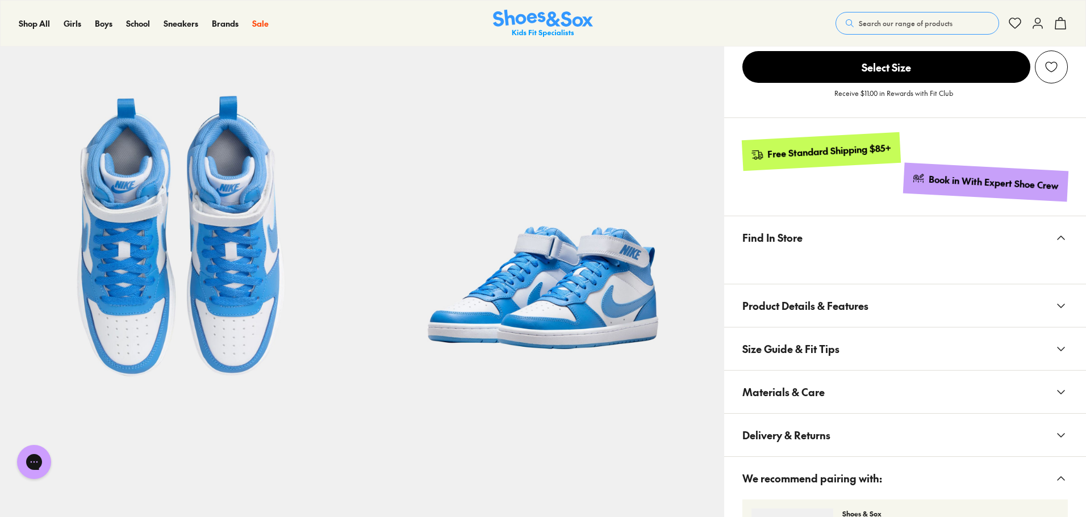 This screenshot has height=517, width=1086. What do you see at coordinates (905, 435) in the screenshot?
I see `button: Delivery & Returns` at bounding box center [905, 435].